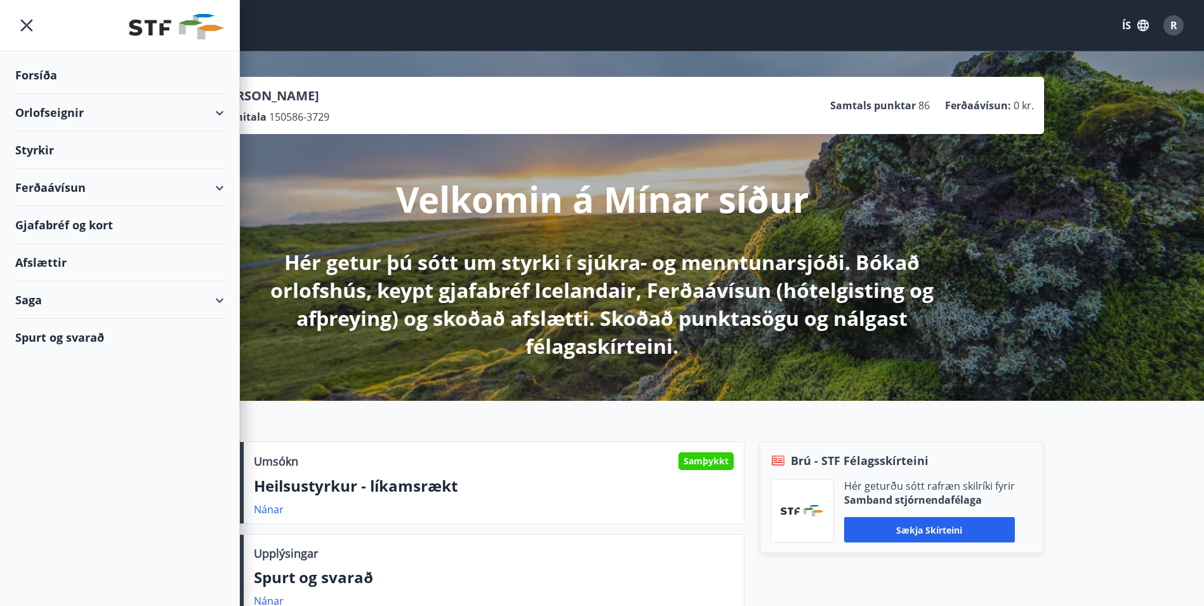 The image size is (1204, 606). Describe the element at coordinates (241, 117) in the screenshot. I see `p: Kennitala` at that location.